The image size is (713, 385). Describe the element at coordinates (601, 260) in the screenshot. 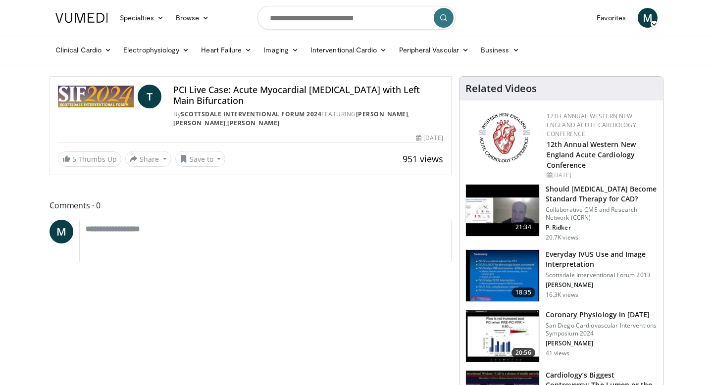

I see `h3: Everyday IVUS Use and Image Interpretation` at that location.